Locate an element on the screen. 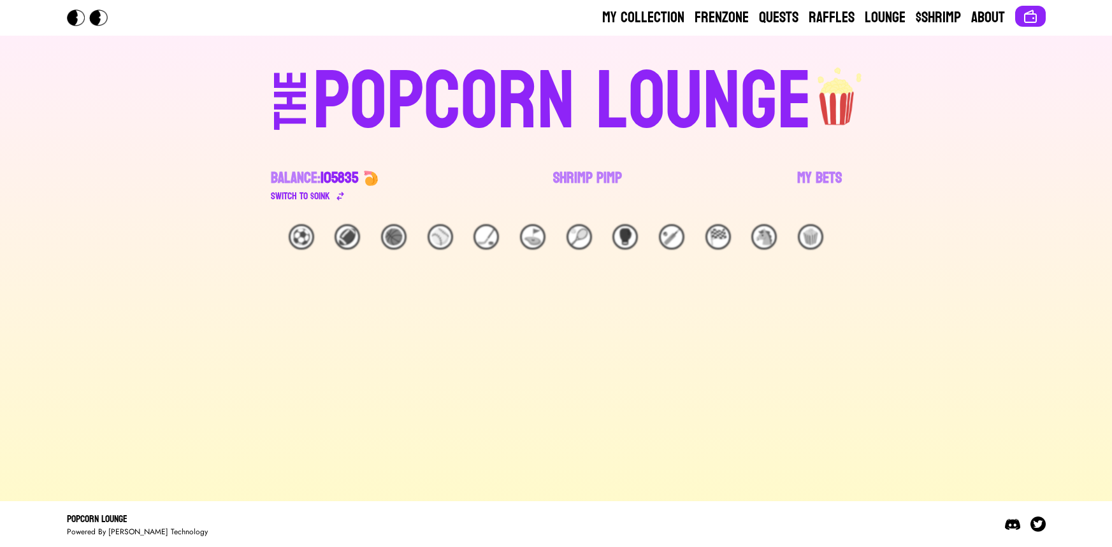  div: Popcorn Lounge is located at coordinates (137, 519).